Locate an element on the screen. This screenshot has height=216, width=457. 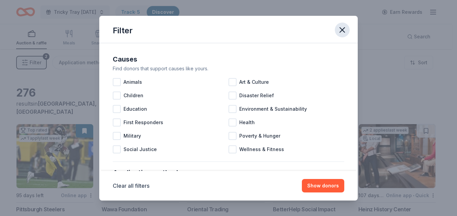
span: Poverty & Hunger is located at coordinates (260, 136).